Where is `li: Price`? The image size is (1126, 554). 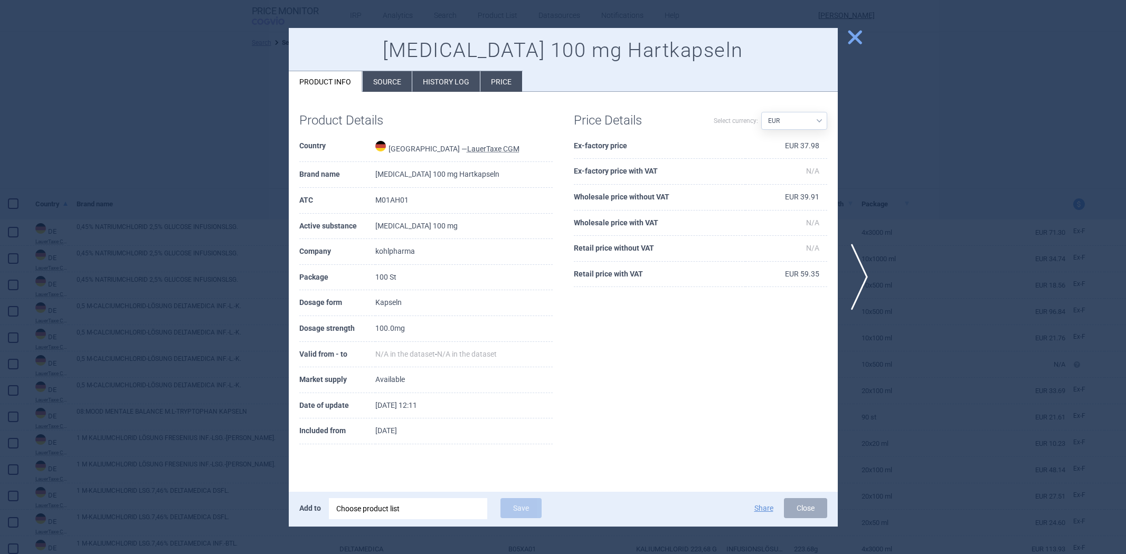
li: Price is located at coordinates (501, 81).